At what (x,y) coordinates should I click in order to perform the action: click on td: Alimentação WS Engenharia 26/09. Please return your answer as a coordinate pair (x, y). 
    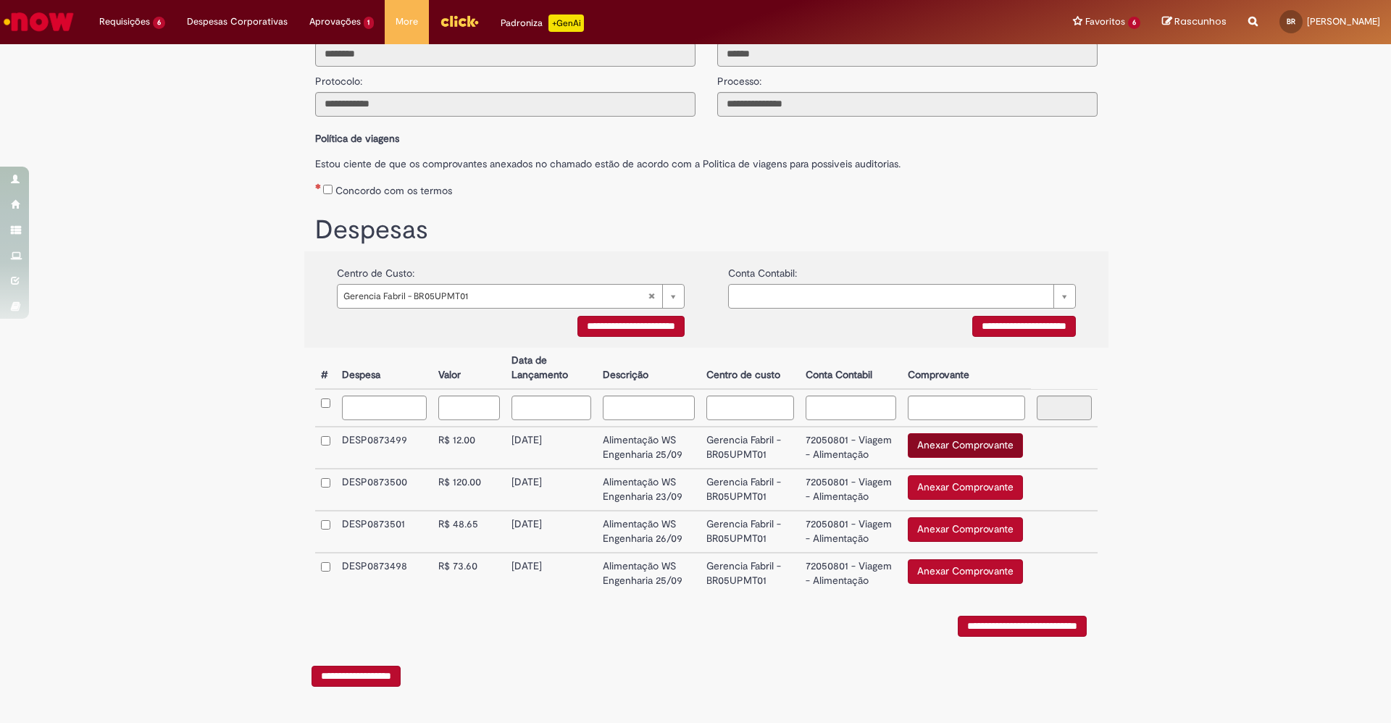
    Looking at the image, I should click on (649, 532).